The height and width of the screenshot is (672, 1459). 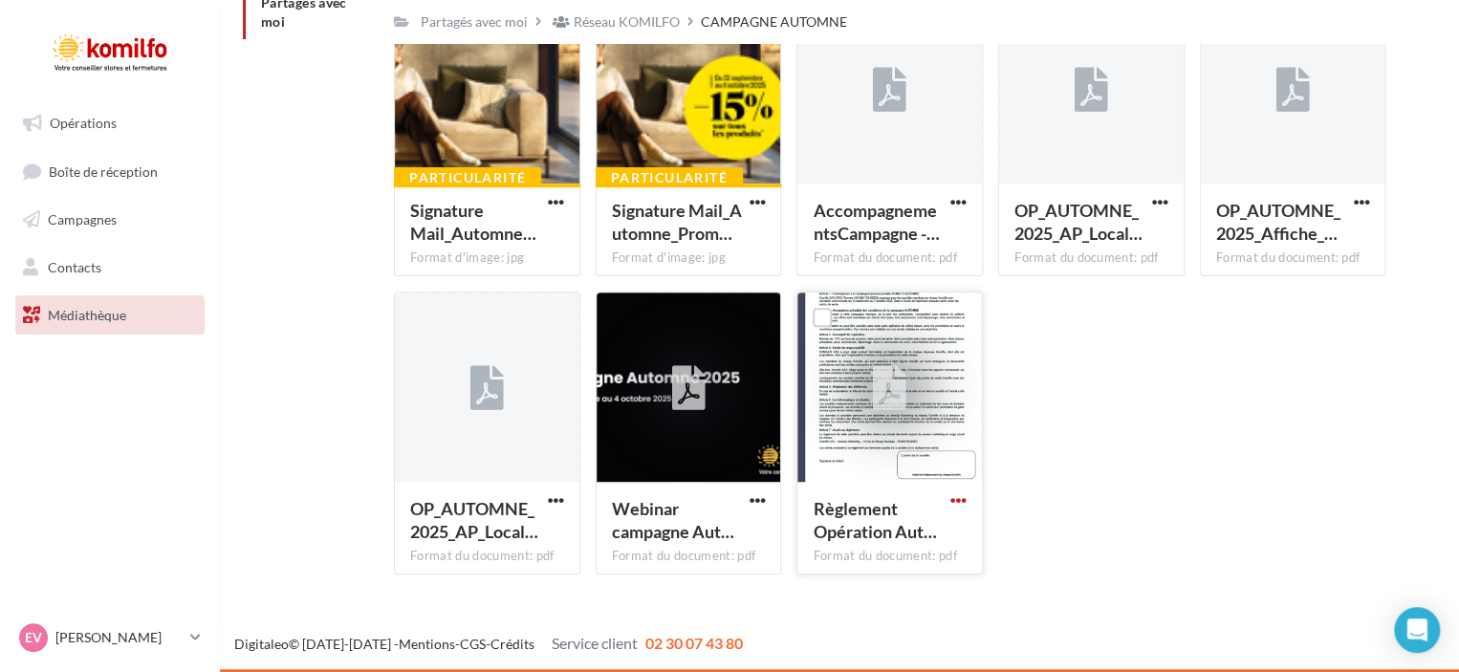 What do you see at coordinates (82, 219) in the screenshot?
I see `span: Campagnes` at bounding box center [82, 219].